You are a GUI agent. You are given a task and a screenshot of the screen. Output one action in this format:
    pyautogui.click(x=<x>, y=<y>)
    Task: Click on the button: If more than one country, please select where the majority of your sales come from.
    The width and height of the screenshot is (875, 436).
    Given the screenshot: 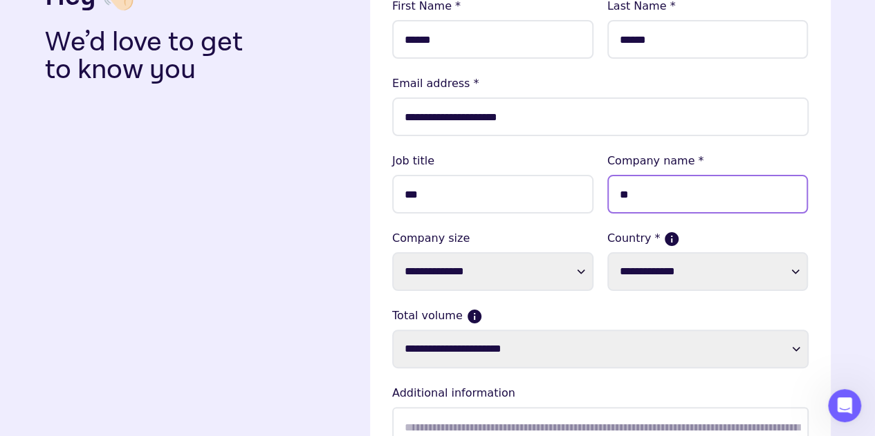 What is the action you would take?
    pyautogui.click(x=672, y=239)
    